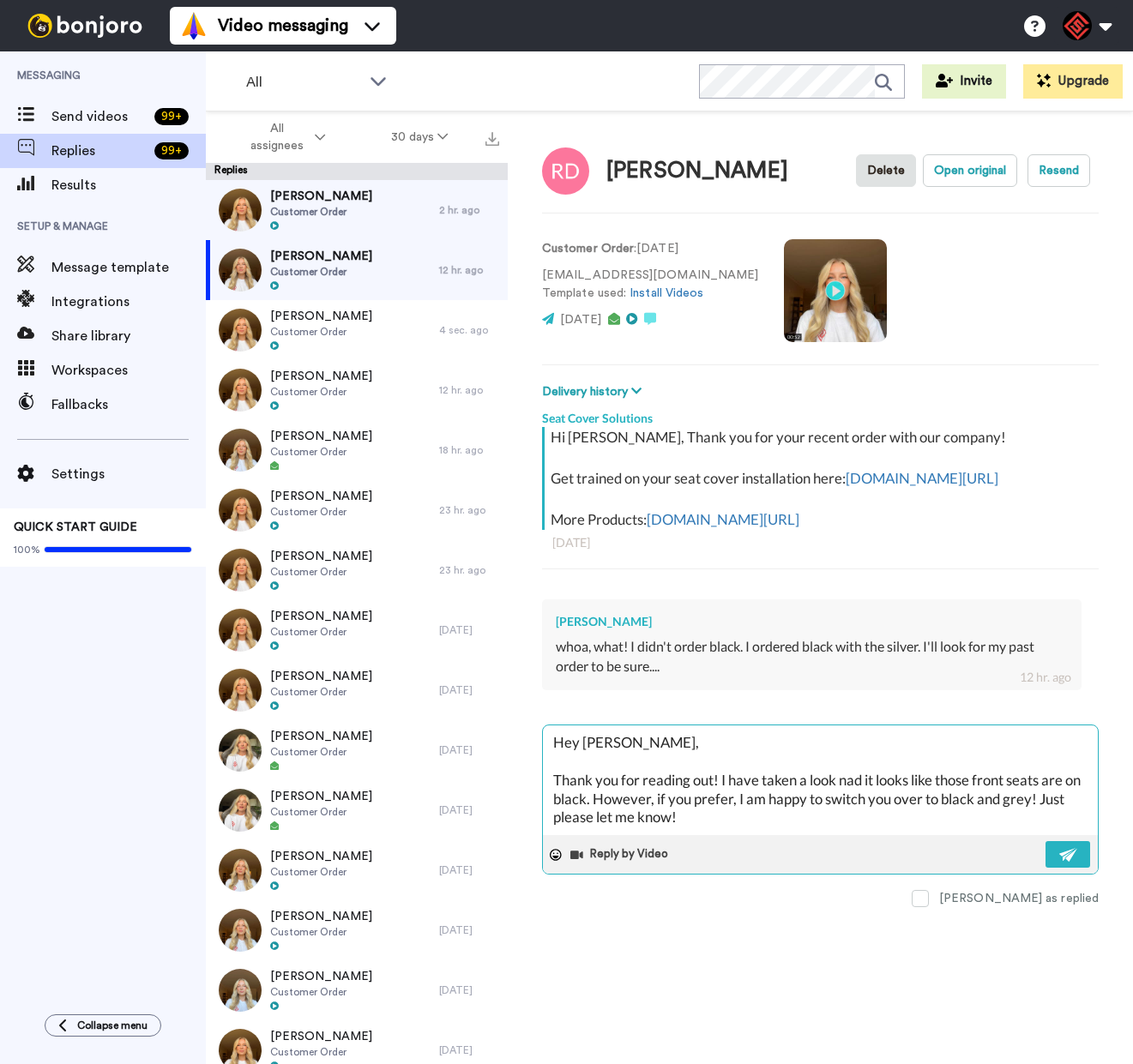  I want to click on a: Invite, so click(963, 81).